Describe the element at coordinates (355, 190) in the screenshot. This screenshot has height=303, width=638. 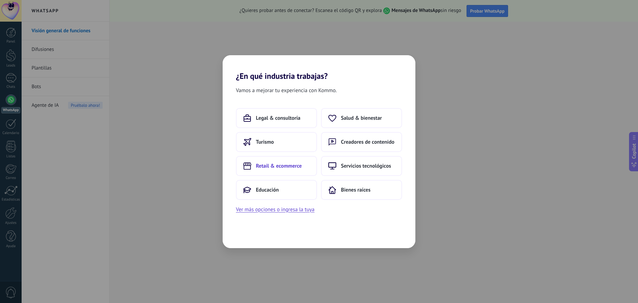
I see `span: Bienes raíces` at that location.